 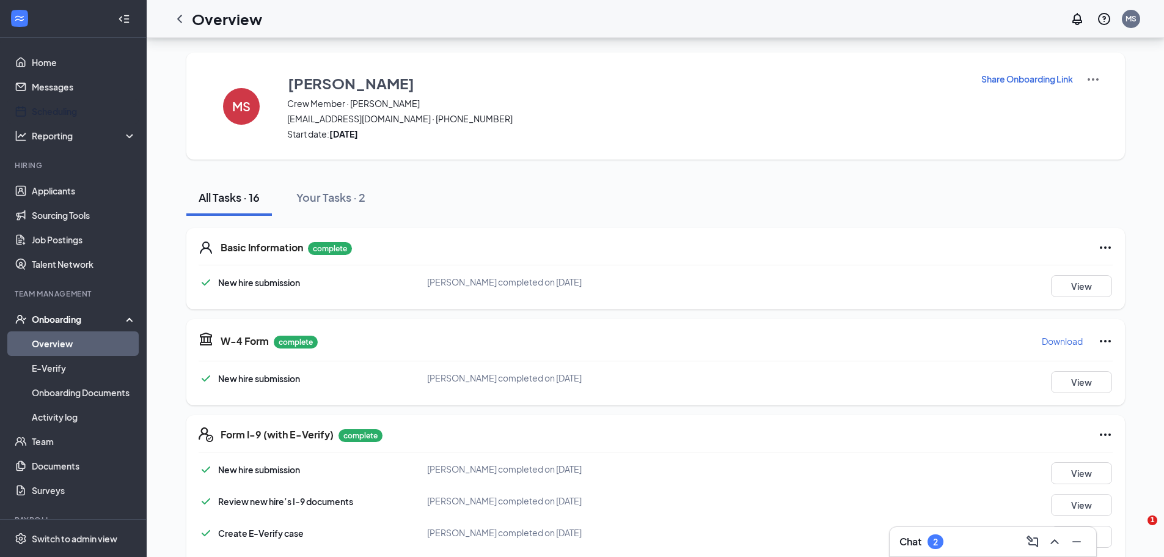 What do you see at coordinates (20, 18) in the screenshot?
I see `svg: WorkstreamLogo` at bounding box center [20, 18].